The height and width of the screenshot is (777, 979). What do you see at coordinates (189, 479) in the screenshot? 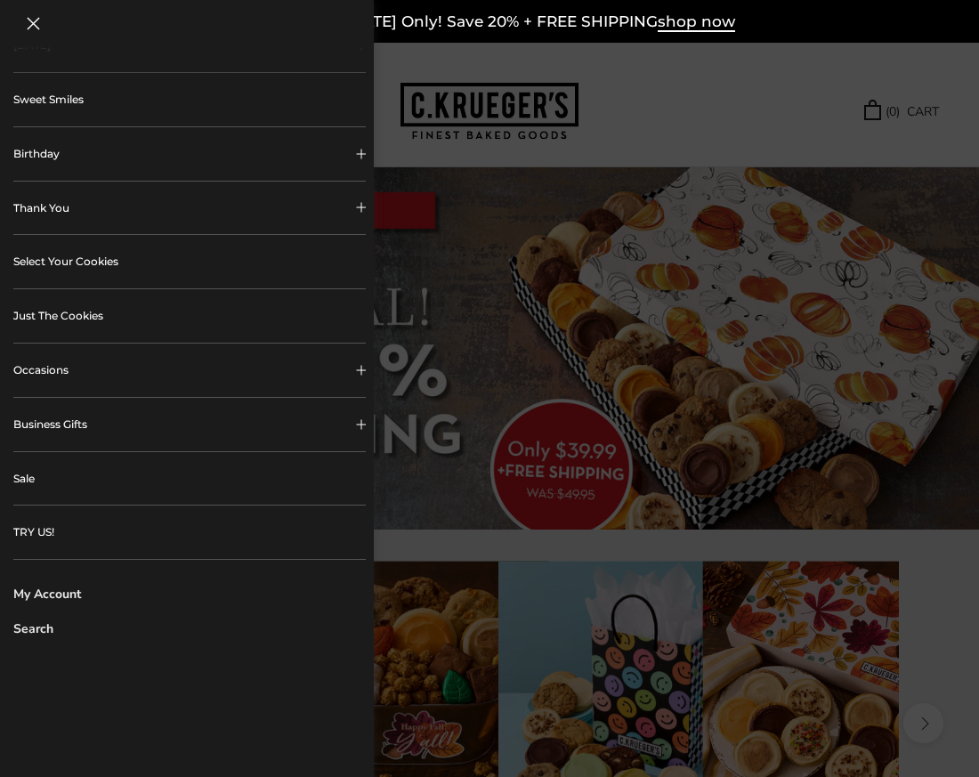
I see `a: Sale` at bounding box center [189, 479].